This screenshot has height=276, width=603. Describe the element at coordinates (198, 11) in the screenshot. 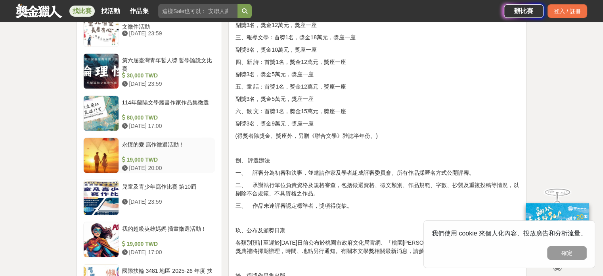

I see `input: 這樣Sale也可以： 安聯人壽創意銷售法募集` at that location.